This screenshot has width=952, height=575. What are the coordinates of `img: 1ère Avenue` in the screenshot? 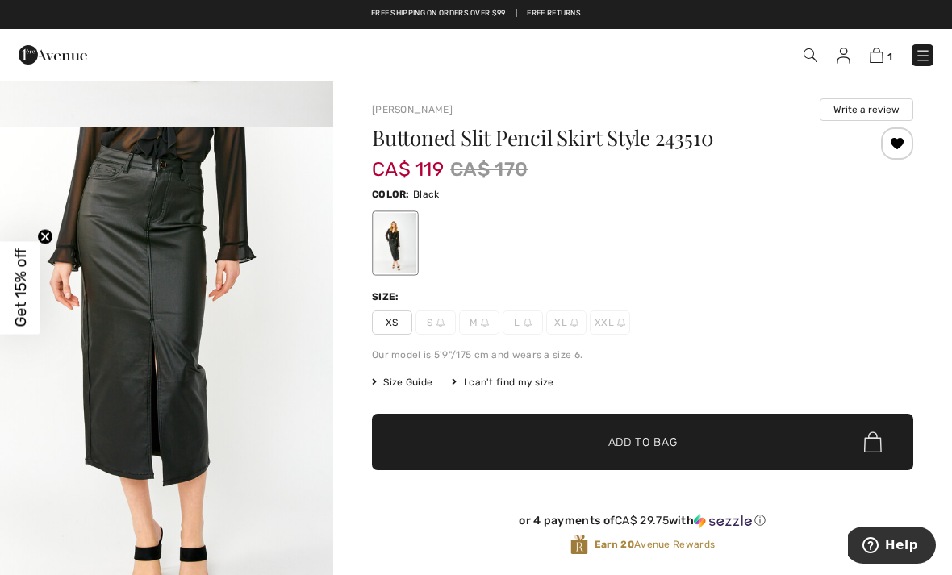 It's located at (52, 55).